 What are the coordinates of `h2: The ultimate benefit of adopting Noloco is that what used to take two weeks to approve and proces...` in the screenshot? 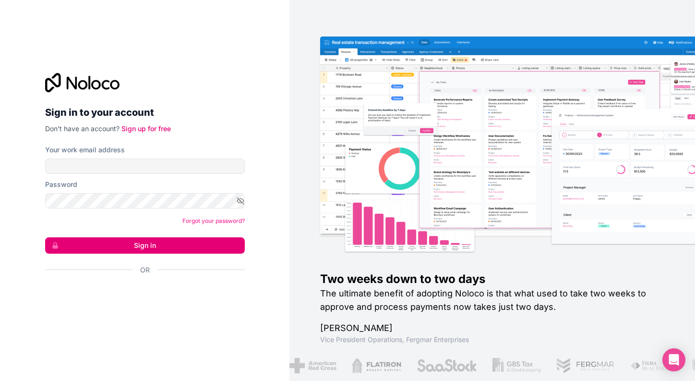 It's located at (492, 300).